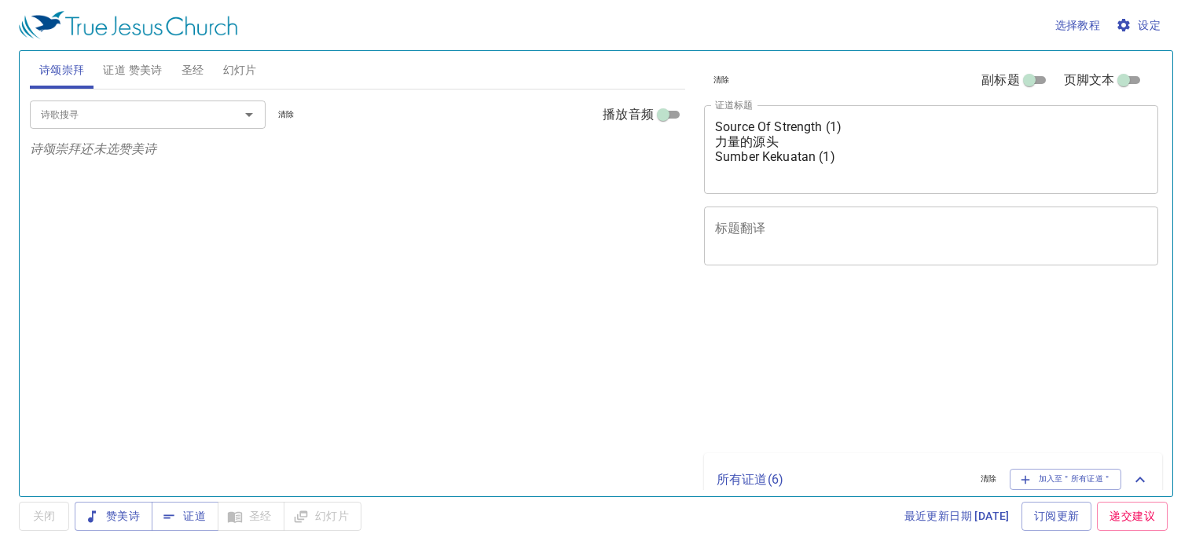  What do you see at coordinates (1078, 25) in the screenshot?
I see `span: 选择教程` at bounding box center [1078, 25].